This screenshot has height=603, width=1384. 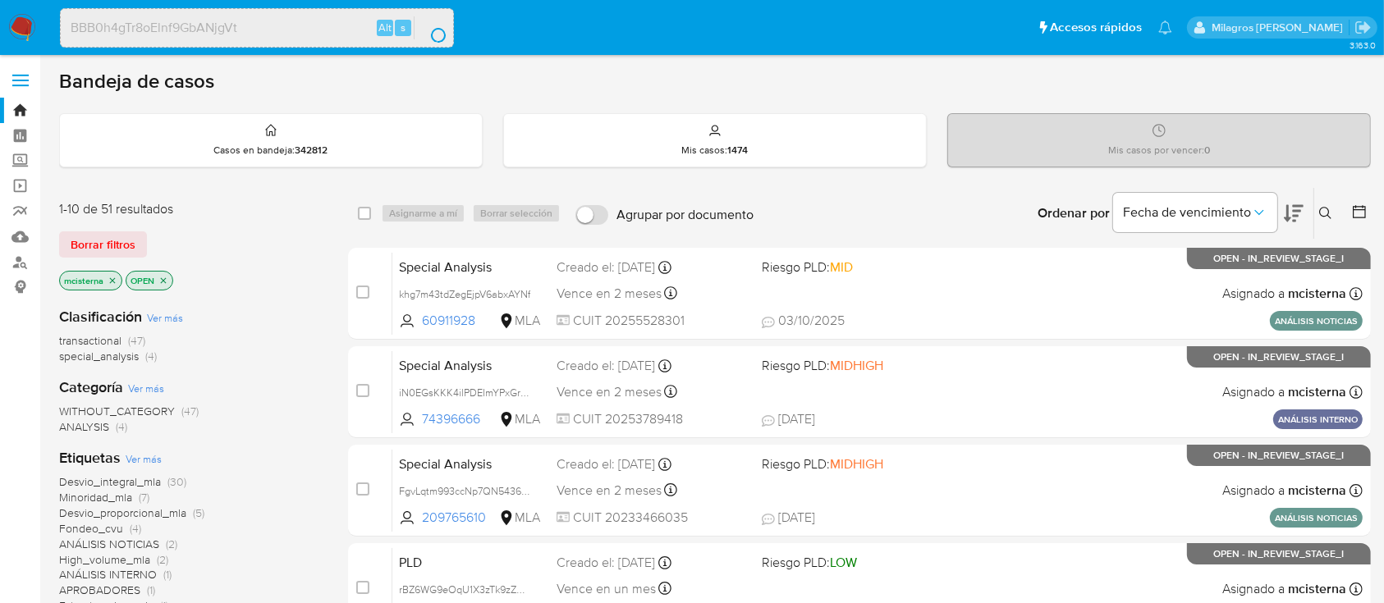 I want to click on span: Alt, so click(x=385, y=27).